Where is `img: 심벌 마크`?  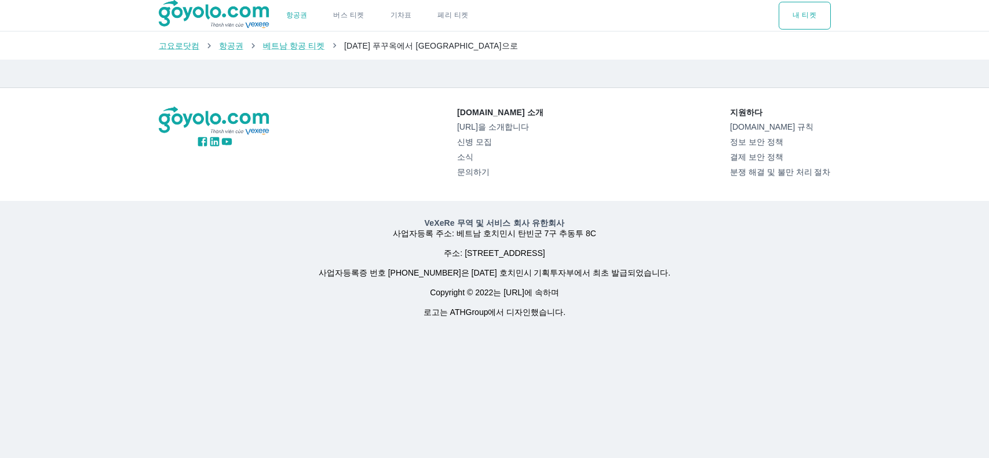 img: 심벌 마크 is located at coordinates (215, 121).